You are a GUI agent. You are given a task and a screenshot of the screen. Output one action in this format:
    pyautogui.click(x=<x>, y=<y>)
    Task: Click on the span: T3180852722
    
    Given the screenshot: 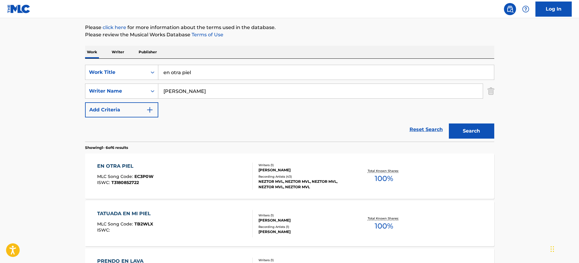 What is the action you would take?
    pyautogui.click(x=125, y=182)
    